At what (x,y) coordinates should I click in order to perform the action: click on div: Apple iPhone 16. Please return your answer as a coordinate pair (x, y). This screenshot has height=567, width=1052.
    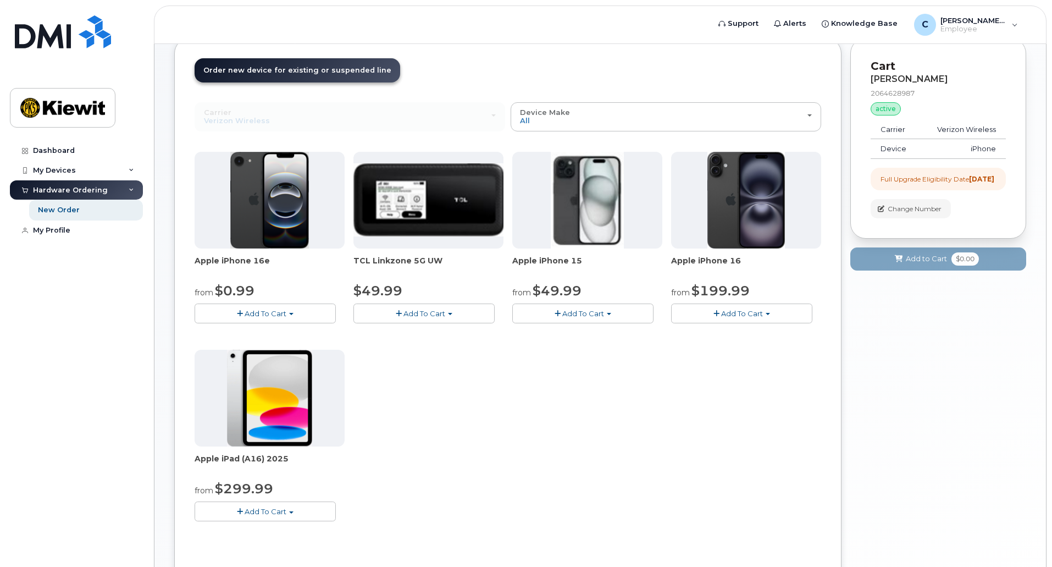
    Looking at the image, I should click on (746, 266).